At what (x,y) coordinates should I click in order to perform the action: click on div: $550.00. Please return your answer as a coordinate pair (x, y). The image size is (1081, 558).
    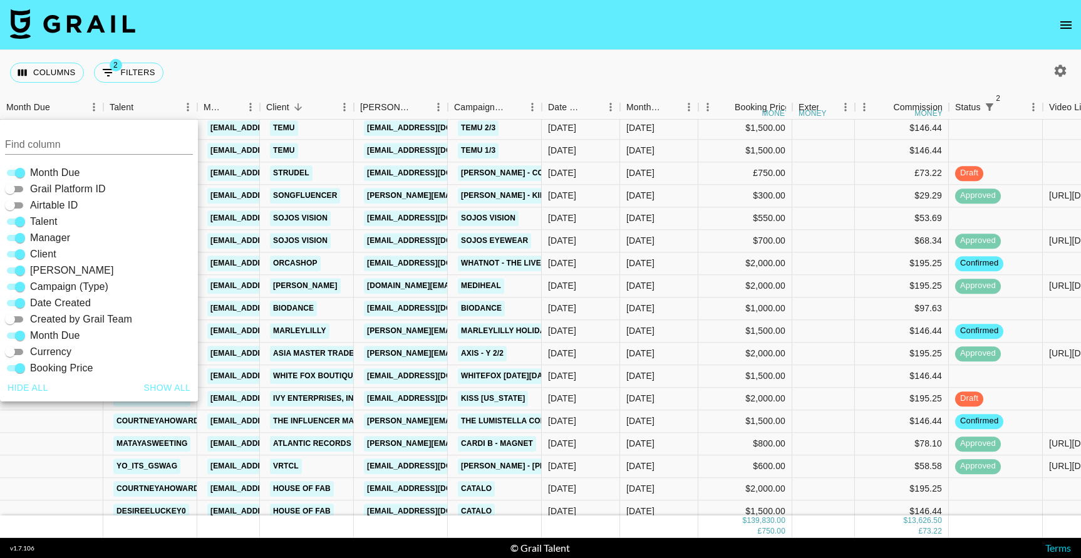
    Looking at the image, I should click on (745, 219).